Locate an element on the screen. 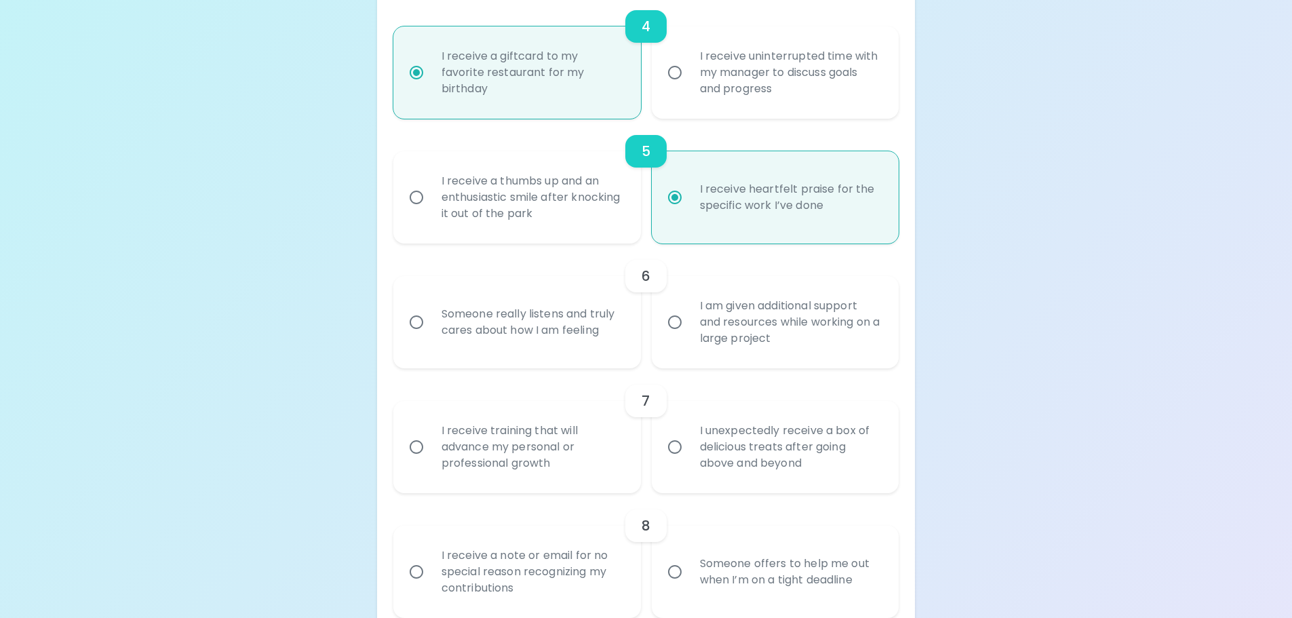  div: Someone offers to help me out when I’m on a tight deadline is located at coordinates (790, 572).